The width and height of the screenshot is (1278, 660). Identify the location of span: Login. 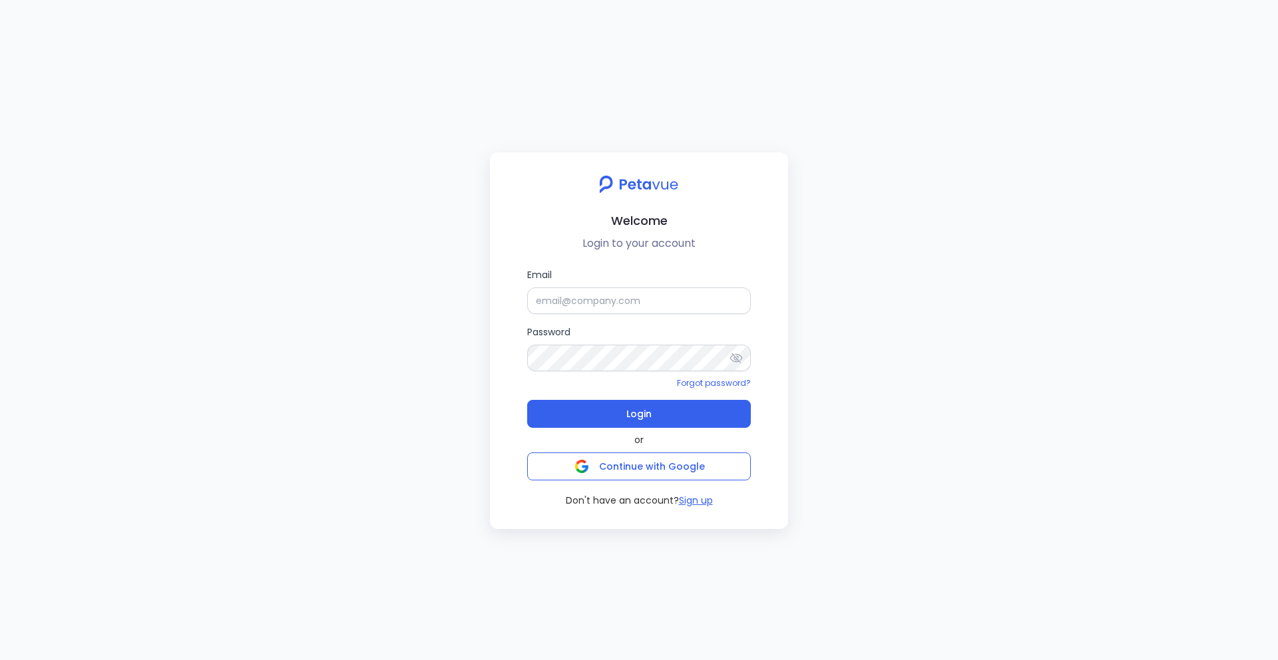
(639, 414).